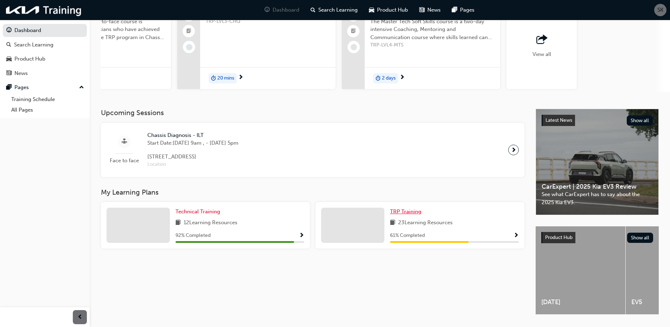 The height and width of the screenshot is (327, 670). Describe the element at coordinates (421, 46) in the screenshot. I see `a: MT Soft Skills - ILTThe Master Tech Soft Skills course is a two-day intensive Coaching, Mentoring...` at that location.